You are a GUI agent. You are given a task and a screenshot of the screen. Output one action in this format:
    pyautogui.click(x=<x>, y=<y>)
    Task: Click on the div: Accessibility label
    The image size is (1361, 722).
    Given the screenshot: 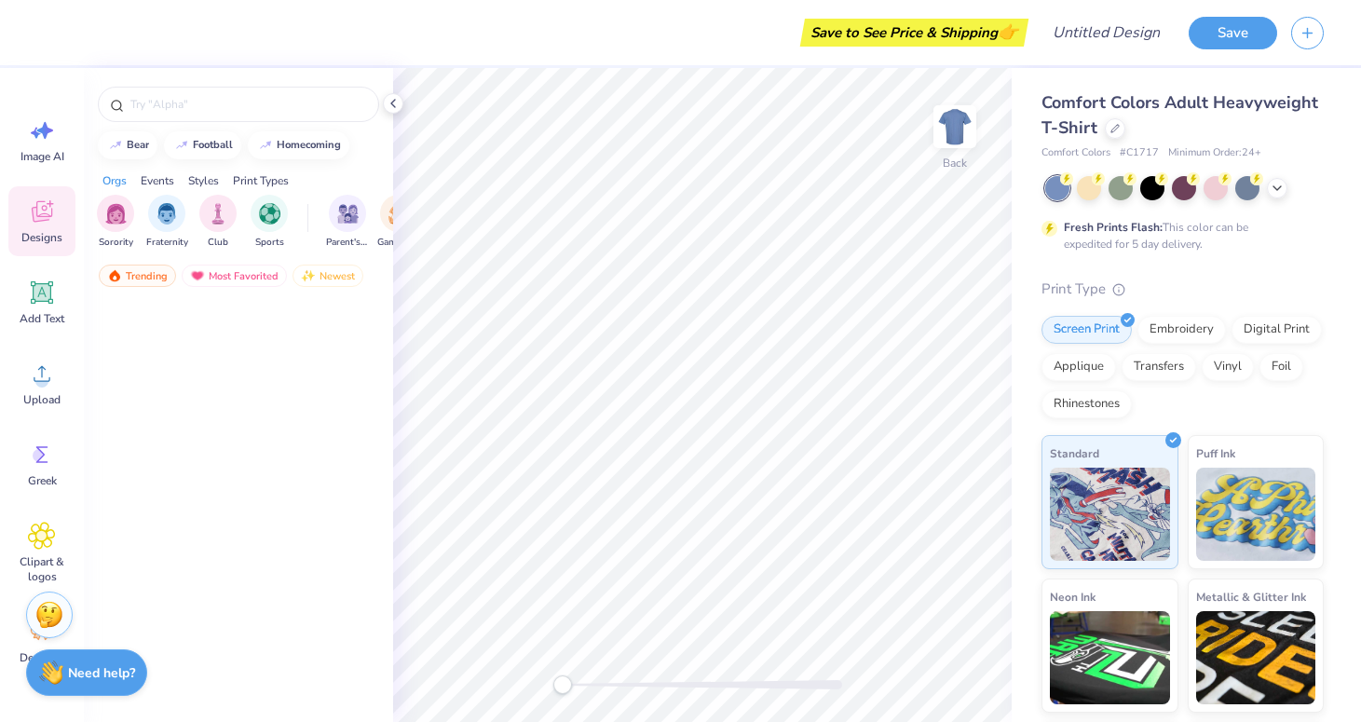 What is the action you would take?
    pyautogui.click(x=563, y=685)
    